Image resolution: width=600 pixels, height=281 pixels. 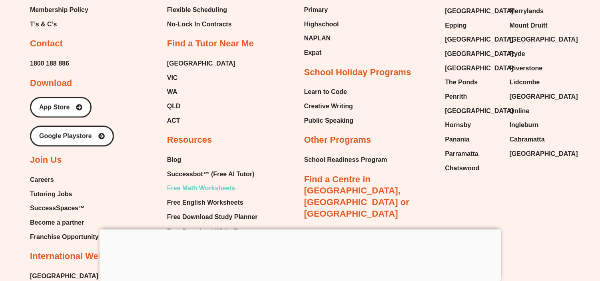 What do you see at coordinates (212, 217) in the screenshot?
I see `span: Free Download Study Planner` at bounding box center [212, 217].